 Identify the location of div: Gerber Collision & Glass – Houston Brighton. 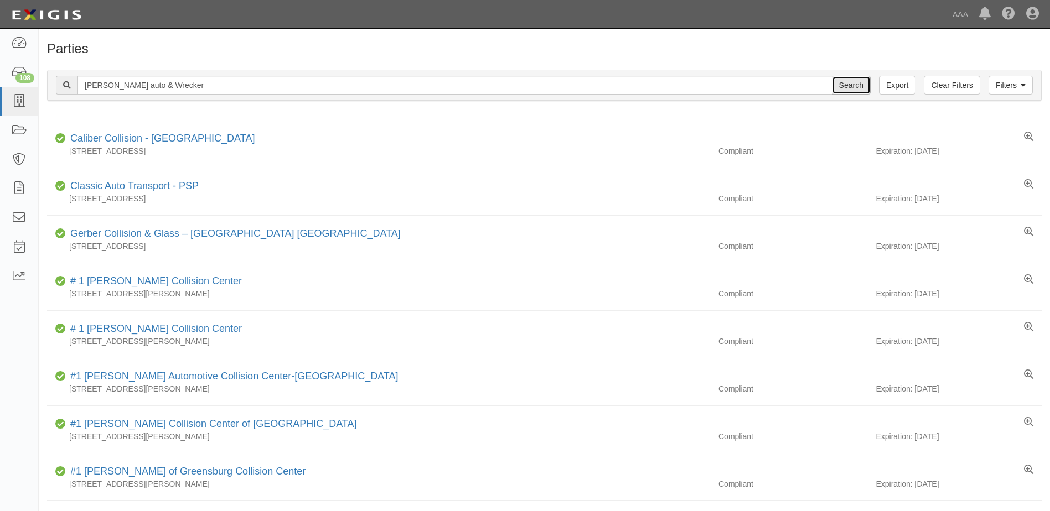
(233, 234).